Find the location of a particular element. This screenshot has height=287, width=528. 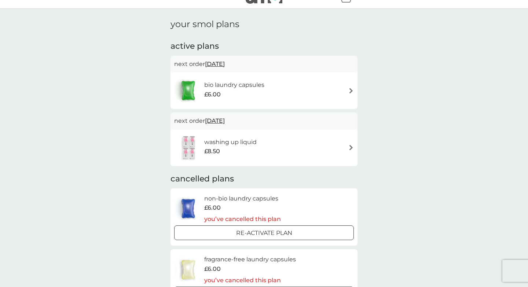

img: washing up liquid is located at coordinates (189, 148).